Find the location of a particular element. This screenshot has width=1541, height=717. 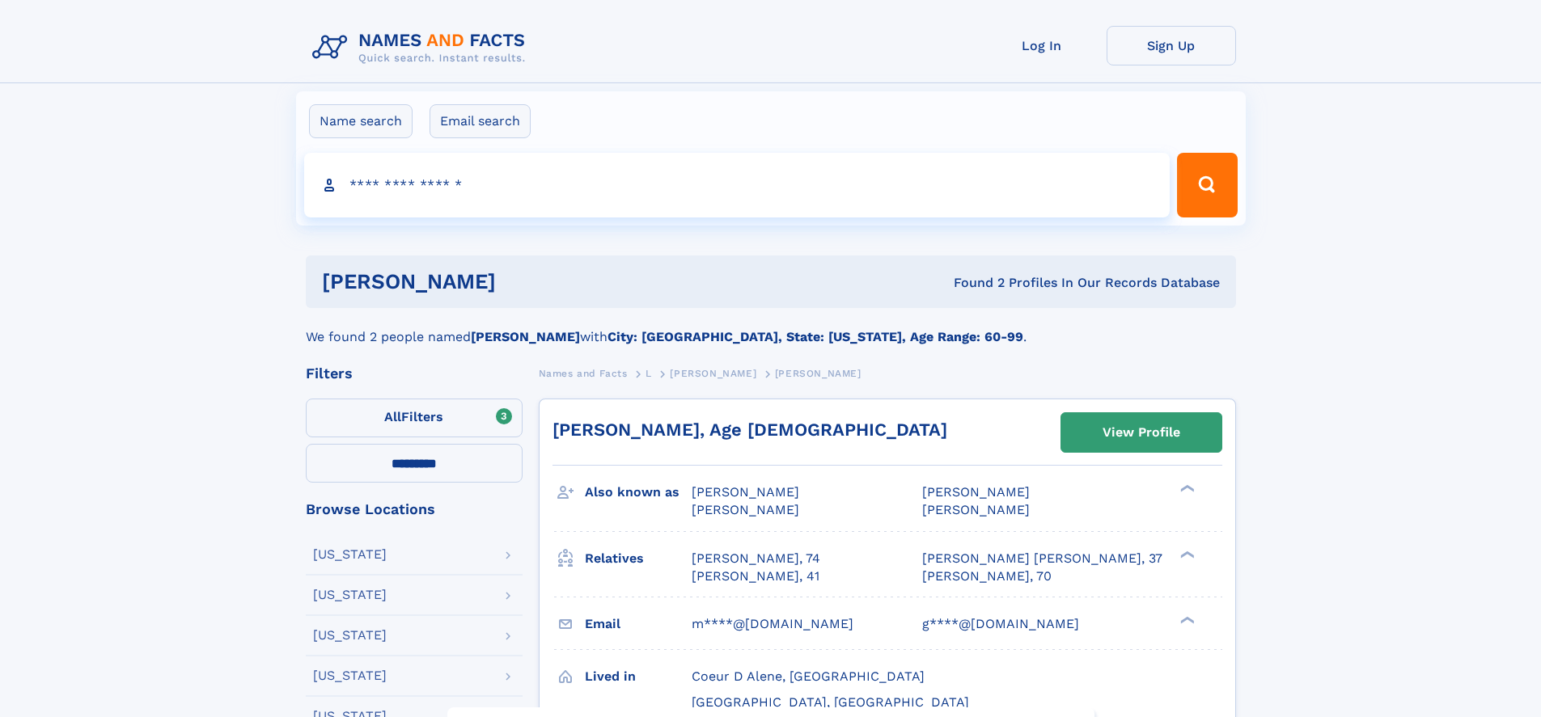

a: Names and Facts is located at coordinates (583, 373).